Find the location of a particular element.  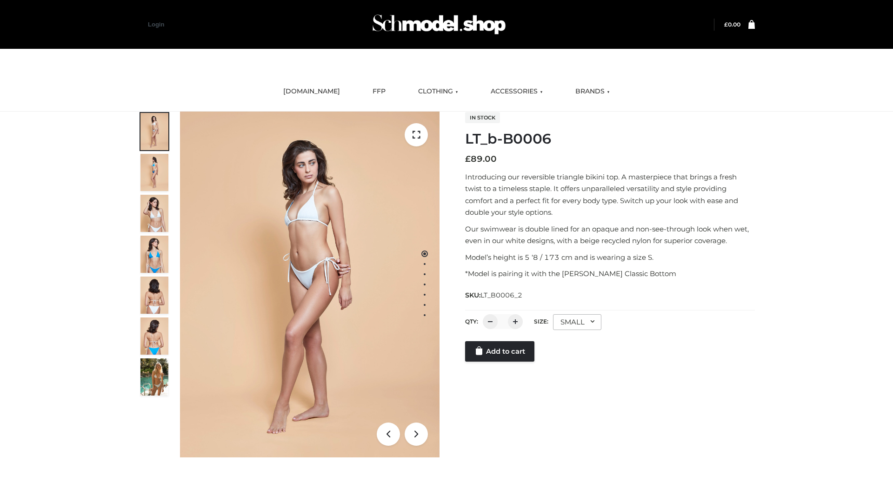

div: SMALL is located at coordinates (577, 322).